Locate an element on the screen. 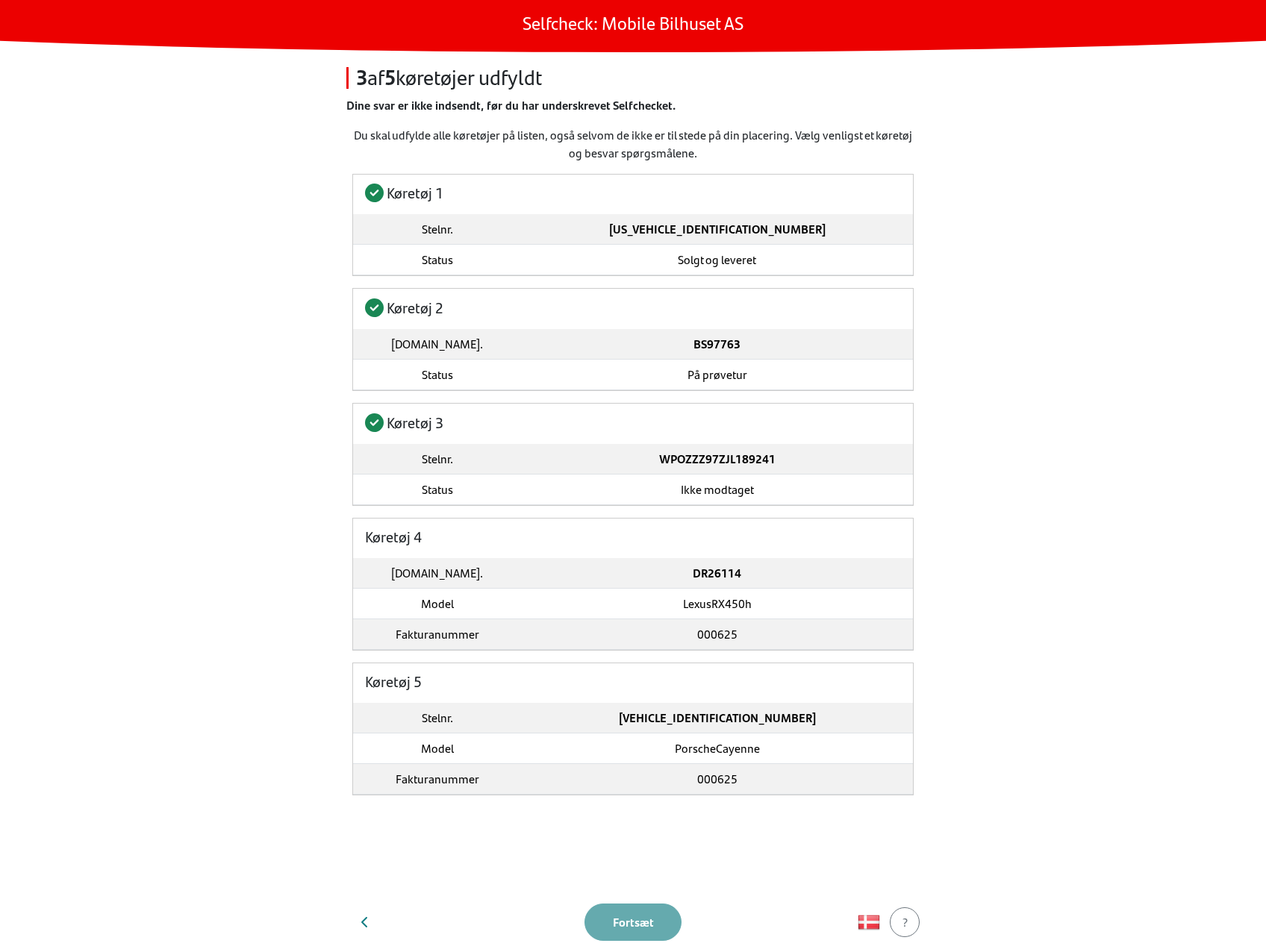  strong: WPOZZZ97ZJL189241 is located at coordinates (717, 458).